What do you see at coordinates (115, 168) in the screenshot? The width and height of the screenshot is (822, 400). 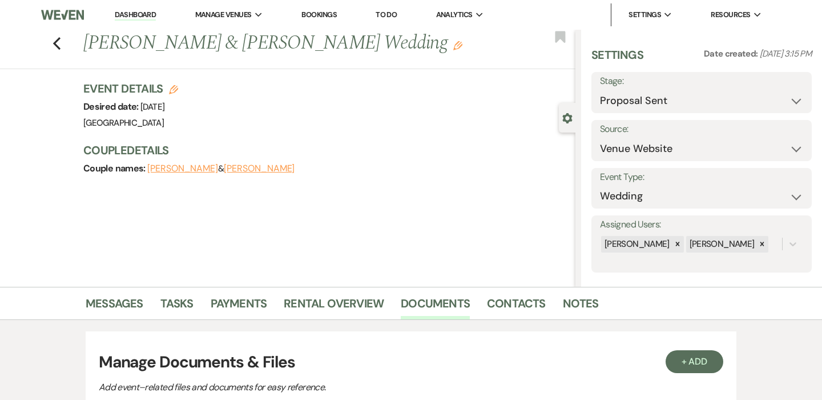 I see `span: Couple names:` at bounding box center [115, 168].